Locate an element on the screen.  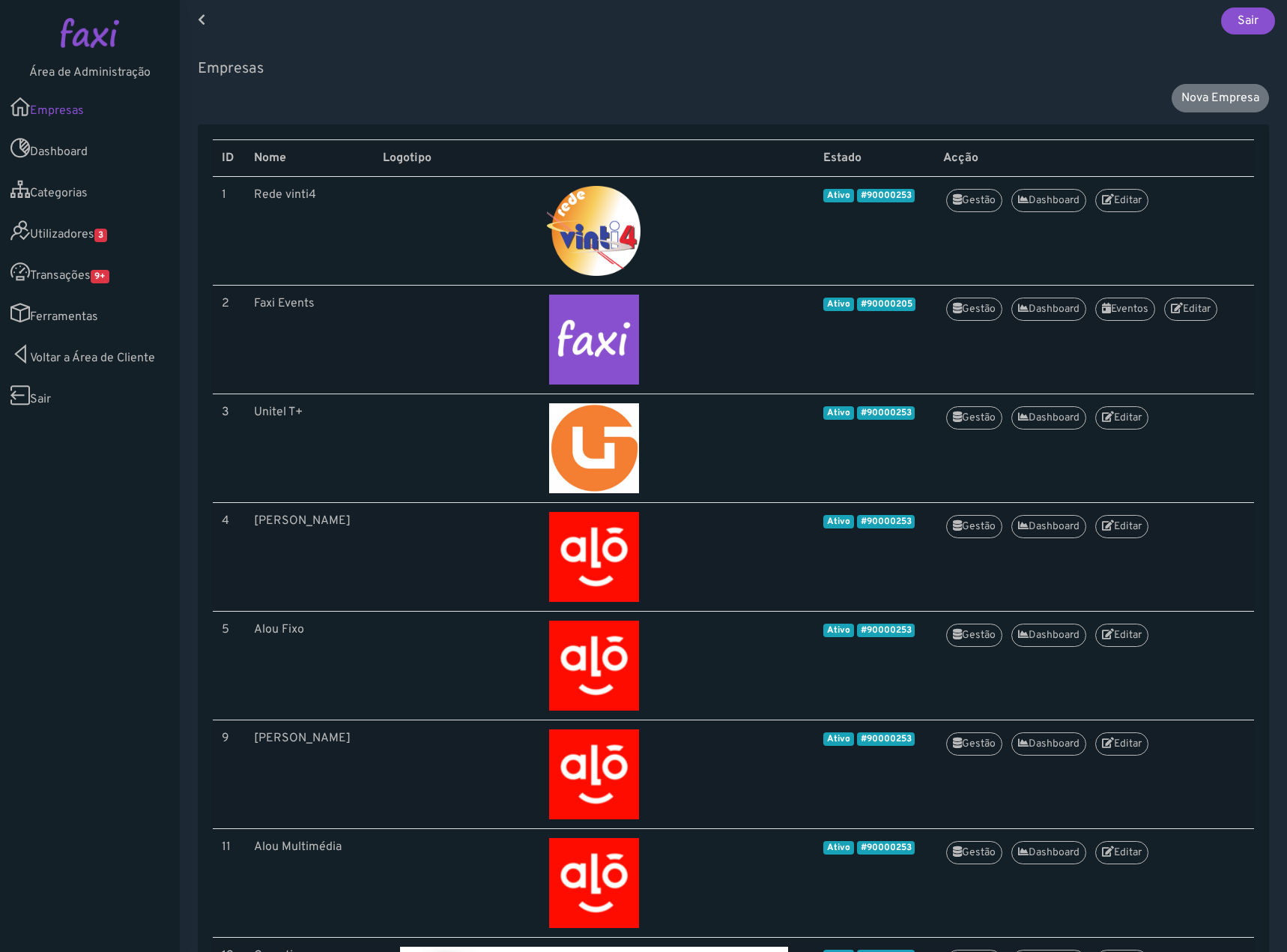
th: ID is located at coordinates (228, 158).